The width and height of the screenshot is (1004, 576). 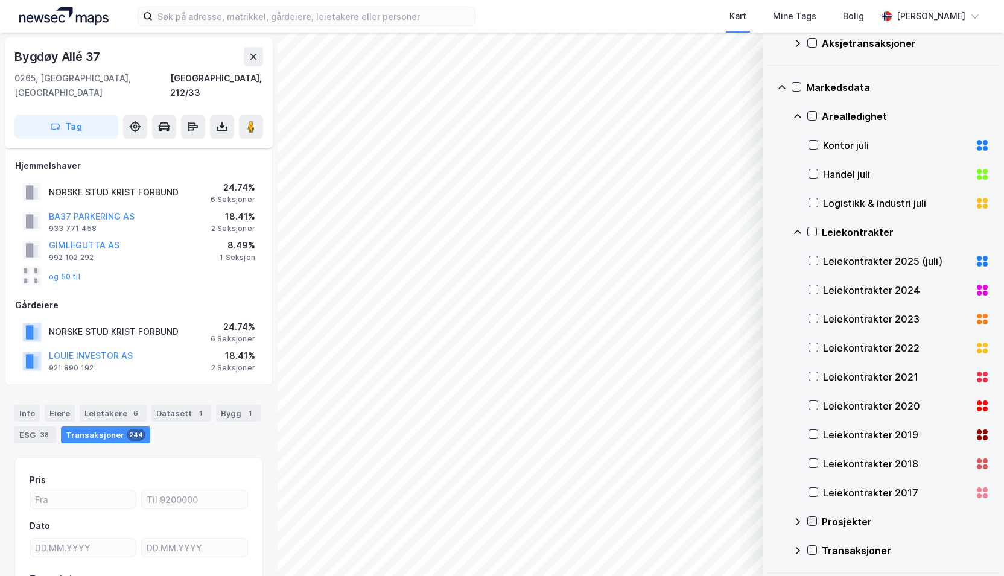 I want to click on div: Bolig, so click(x=853, y=16).